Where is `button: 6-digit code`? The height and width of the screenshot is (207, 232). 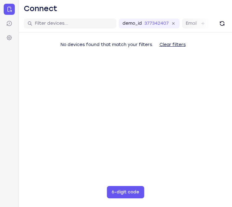 button: 6-digit code is located at coordinates (126, 192).